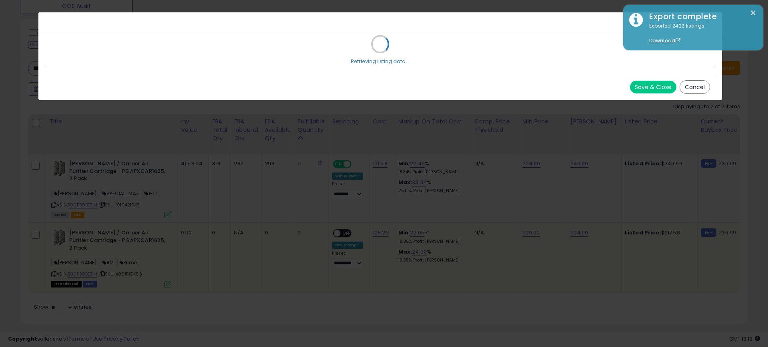 The width and height of the screenshot is (768, 347). What do you see at coordinates (695, 87) in the screenshot?
I see `button: Cancel` at bounding box center [695, 87].